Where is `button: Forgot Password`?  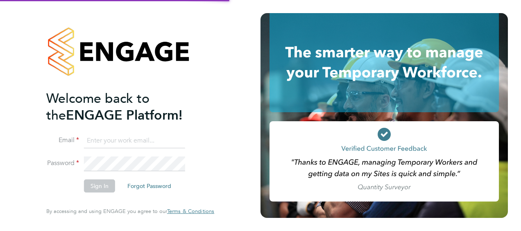
button: Forgot Password is located at coordinates (149, 186).